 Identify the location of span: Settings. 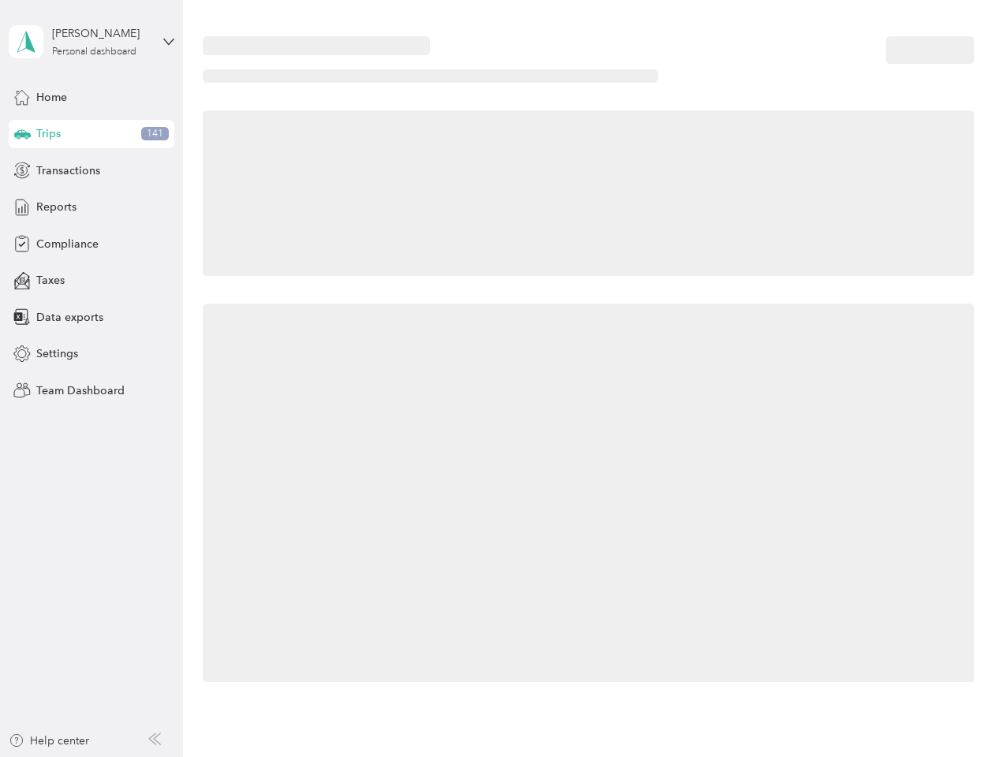
(57, 353).